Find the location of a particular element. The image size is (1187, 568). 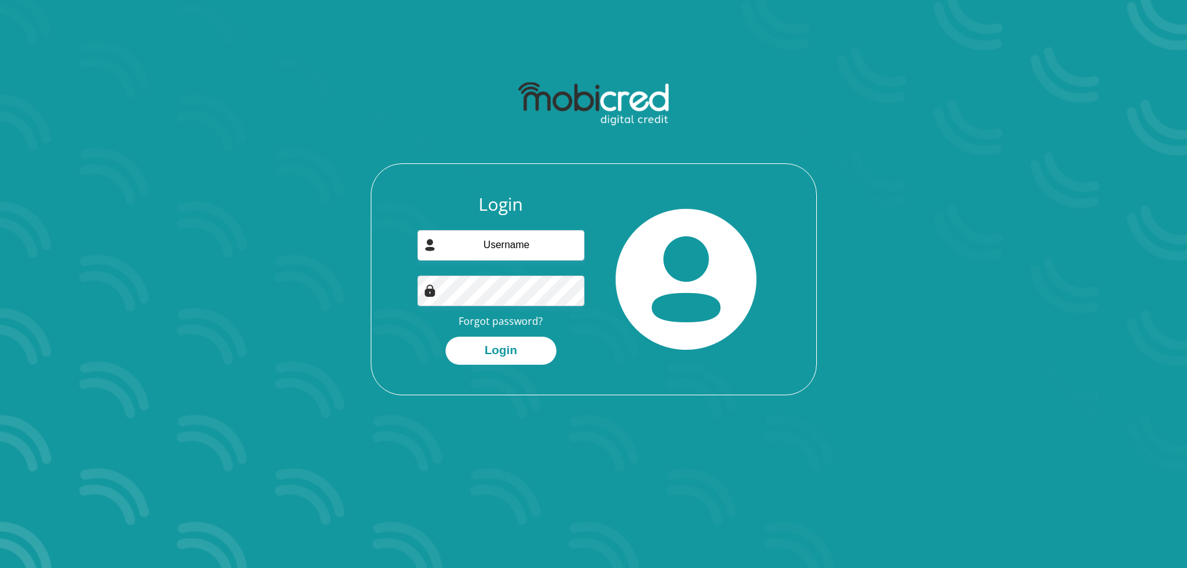

img: mobicred logo is located at coordinates (593, 104).